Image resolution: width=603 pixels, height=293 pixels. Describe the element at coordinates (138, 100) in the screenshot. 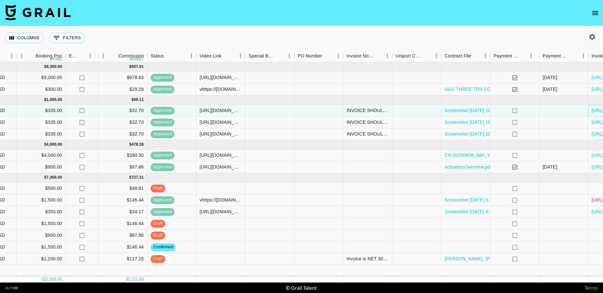

I see `div: 98.11` at that location.